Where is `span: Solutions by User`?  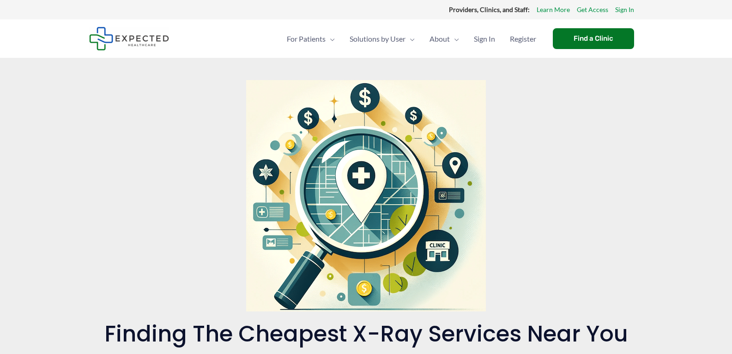 span: Solutions by User is located at coordinates (378, 39).